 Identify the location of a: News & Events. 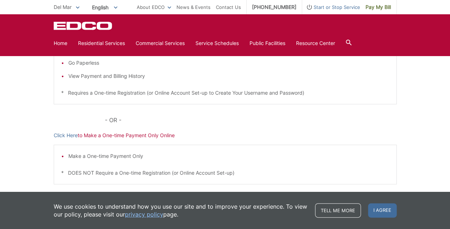
(193, 7).